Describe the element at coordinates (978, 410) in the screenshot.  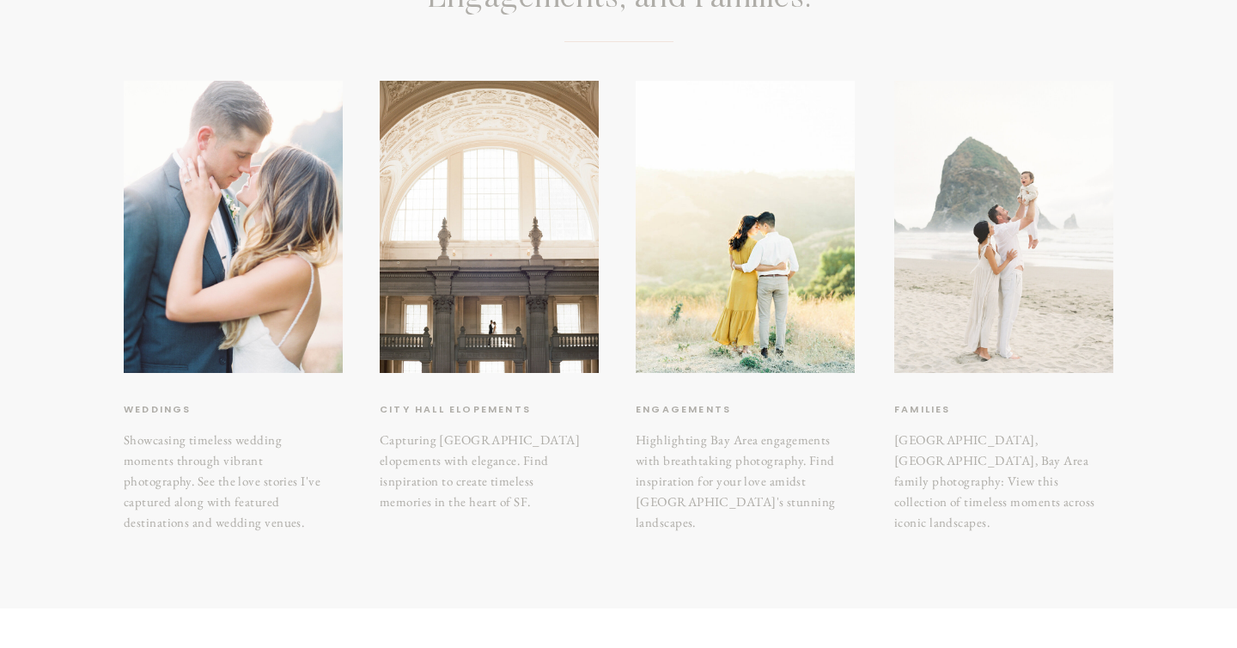
I see `h3: Families` at that location.